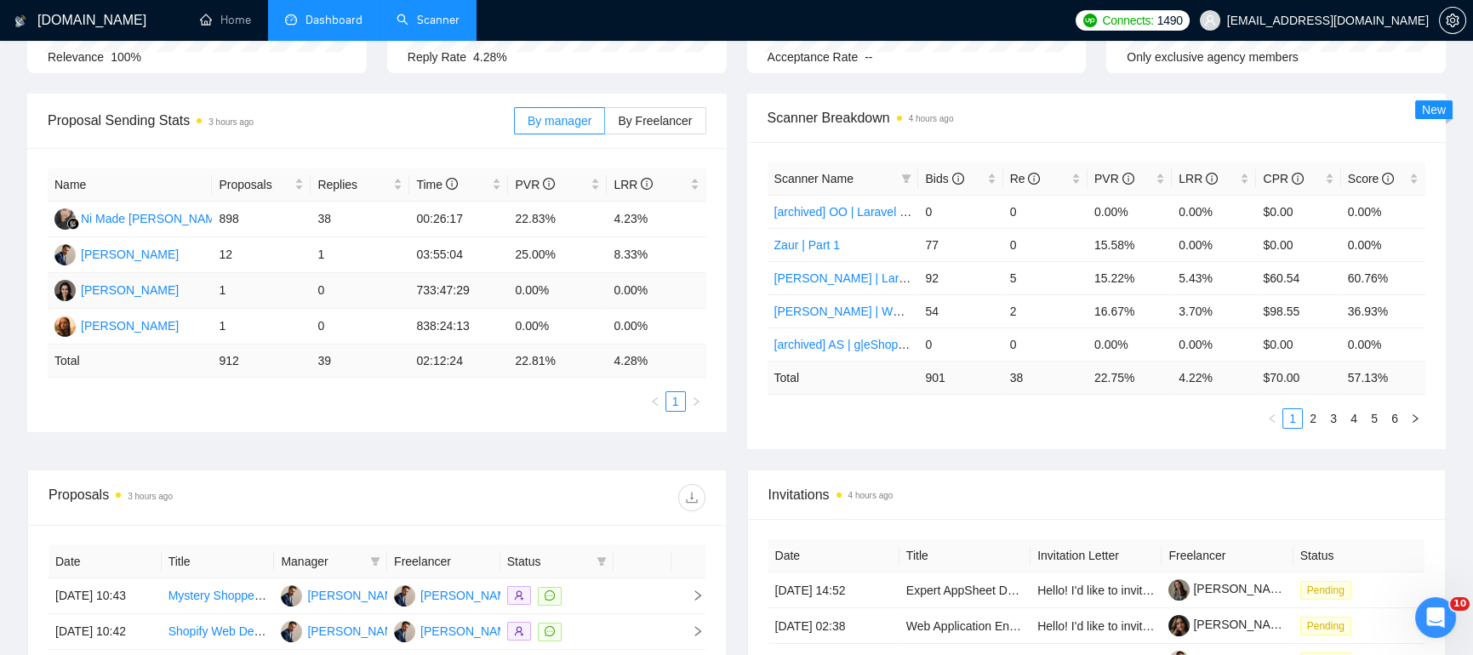  What do you see at coordinates (1025, 179) in the screenshot?
I see `span: Re` at bounding box center [1025, 179].